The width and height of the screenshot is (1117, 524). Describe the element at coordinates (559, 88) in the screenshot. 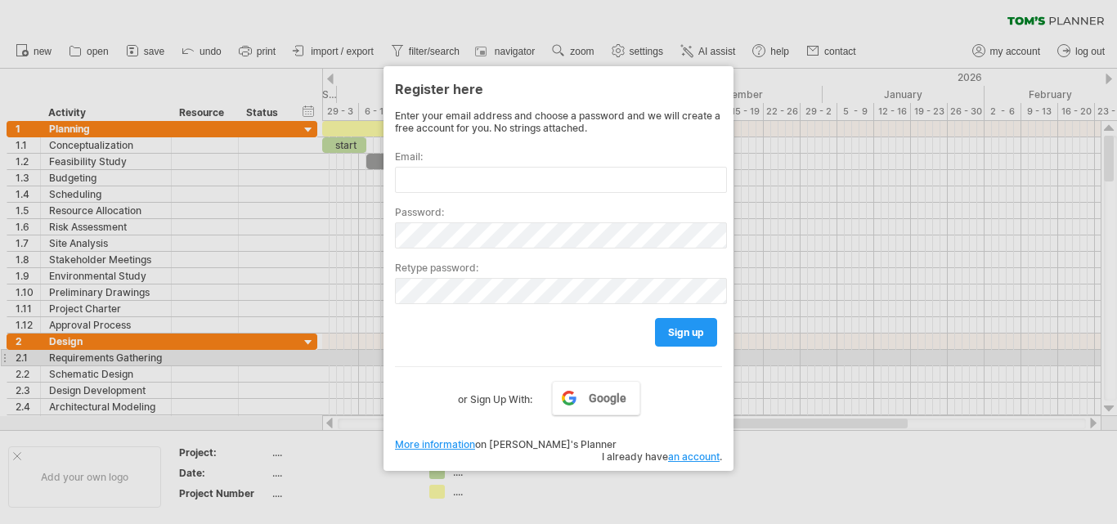

I see `div: Register here` at that location.